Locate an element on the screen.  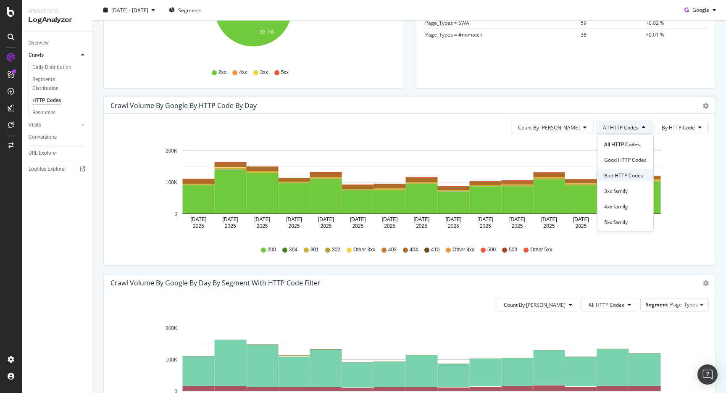
div: Visits is located at coordinates (35, 125).